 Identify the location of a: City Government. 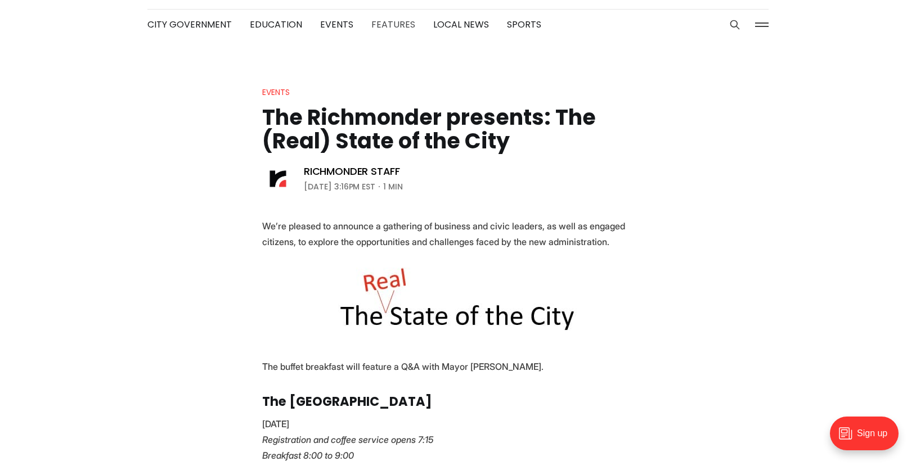
(190, 24).